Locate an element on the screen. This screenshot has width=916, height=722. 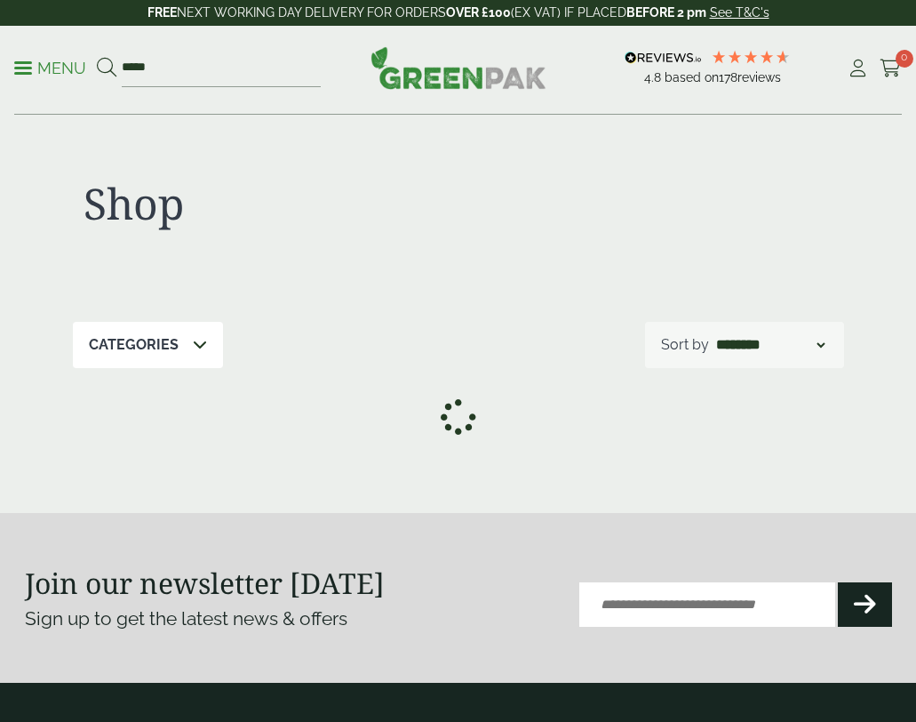
div: 4.78 Stars is located at coordinates (751, 57).